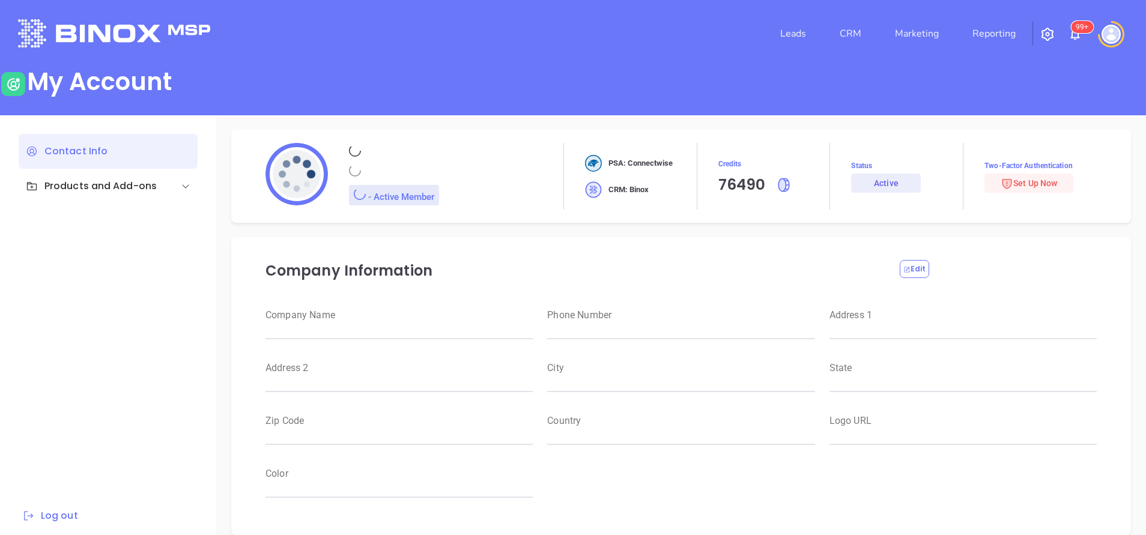 This screenshot has height=535, width=1146. What do you see at coordinates (1029, 183) in the screenshot?
I see `span: Set Up Now` at bounding box center [1029, 183].